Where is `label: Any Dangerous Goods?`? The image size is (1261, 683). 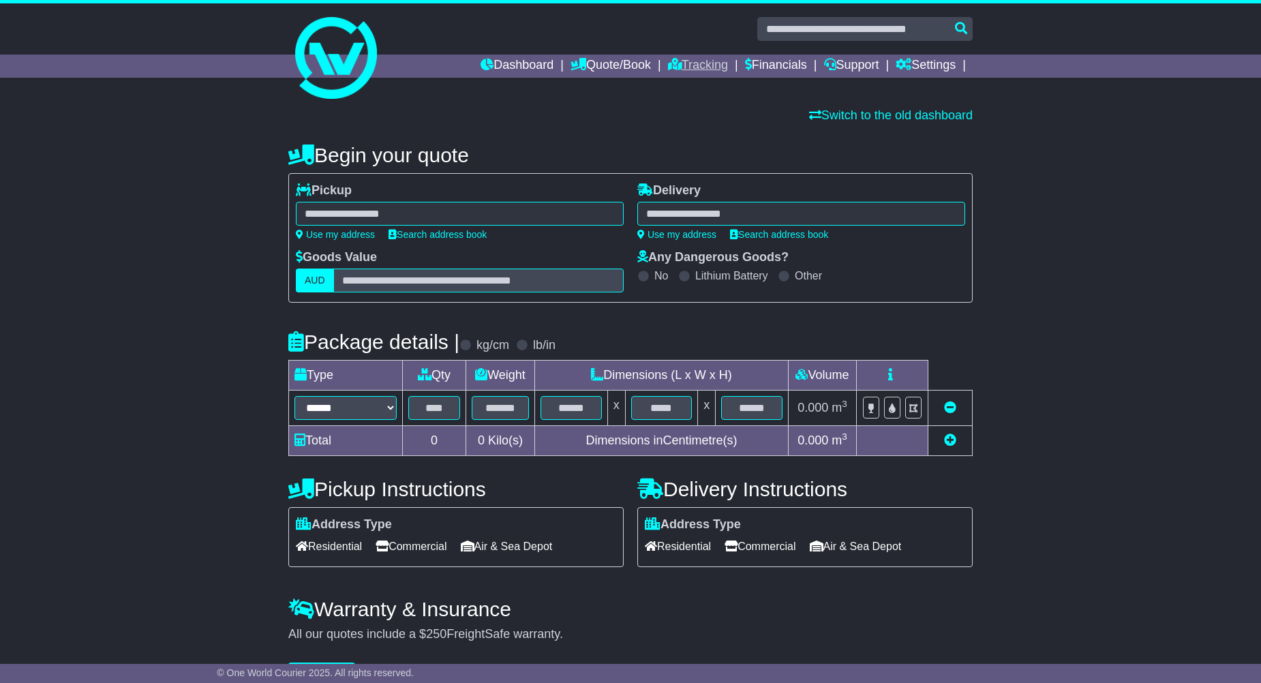 label: Any Dangerous Goods? is located at coordinates (713, 258).